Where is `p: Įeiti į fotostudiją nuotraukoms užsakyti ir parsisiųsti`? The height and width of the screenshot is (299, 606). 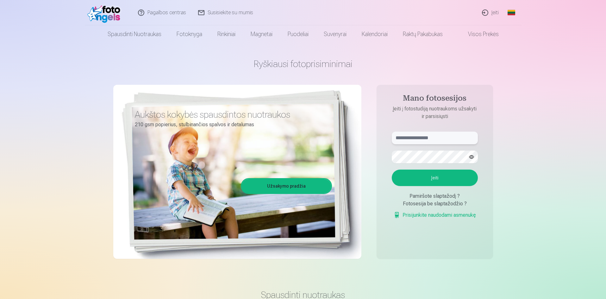 p: Įeiti į fotostudiją nuotraukoms užsakyti ir parsisiųsti is located at coordinates (435, 113).